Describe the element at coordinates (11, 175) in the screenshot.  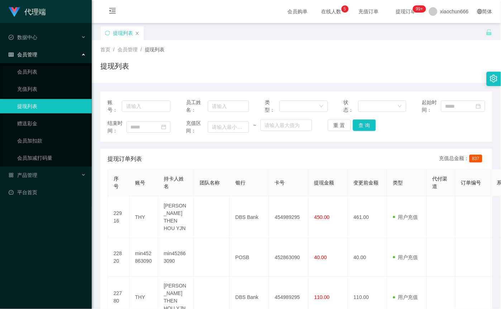
I see `i: 图标: appstore-o` at that location.